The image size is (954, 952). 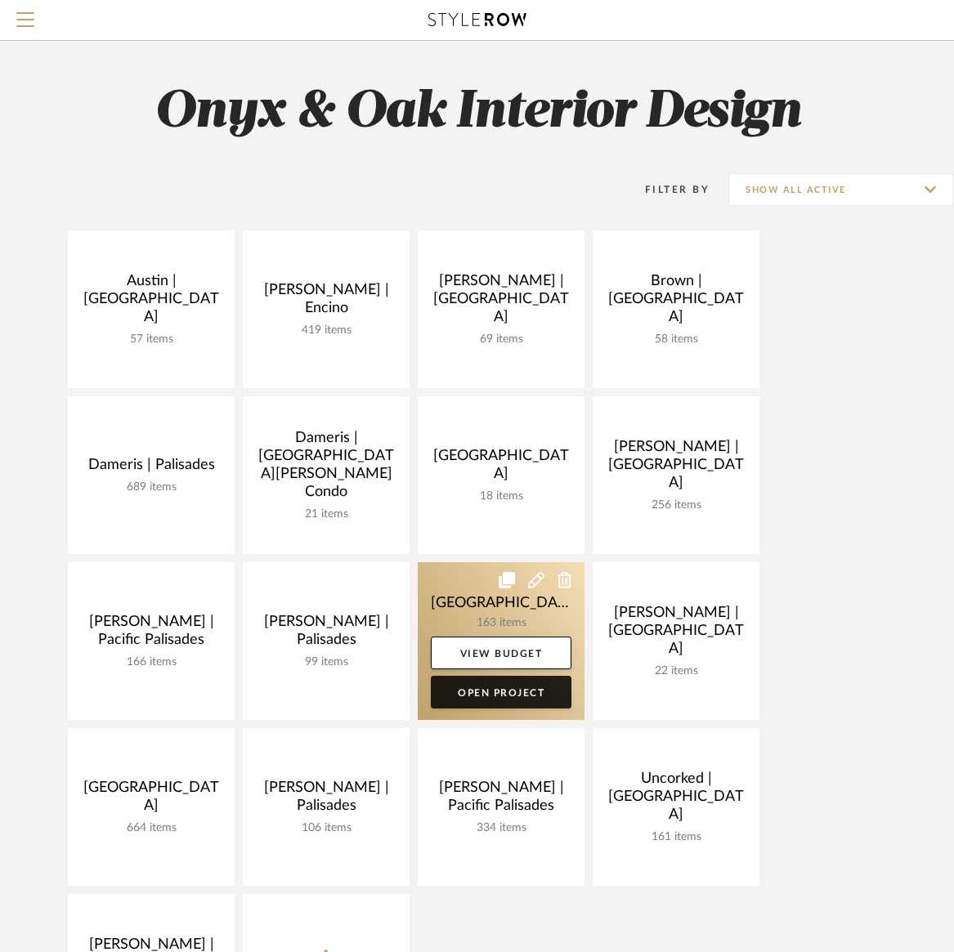 I want to click on div: 22 items, so click(x=676, y=671).